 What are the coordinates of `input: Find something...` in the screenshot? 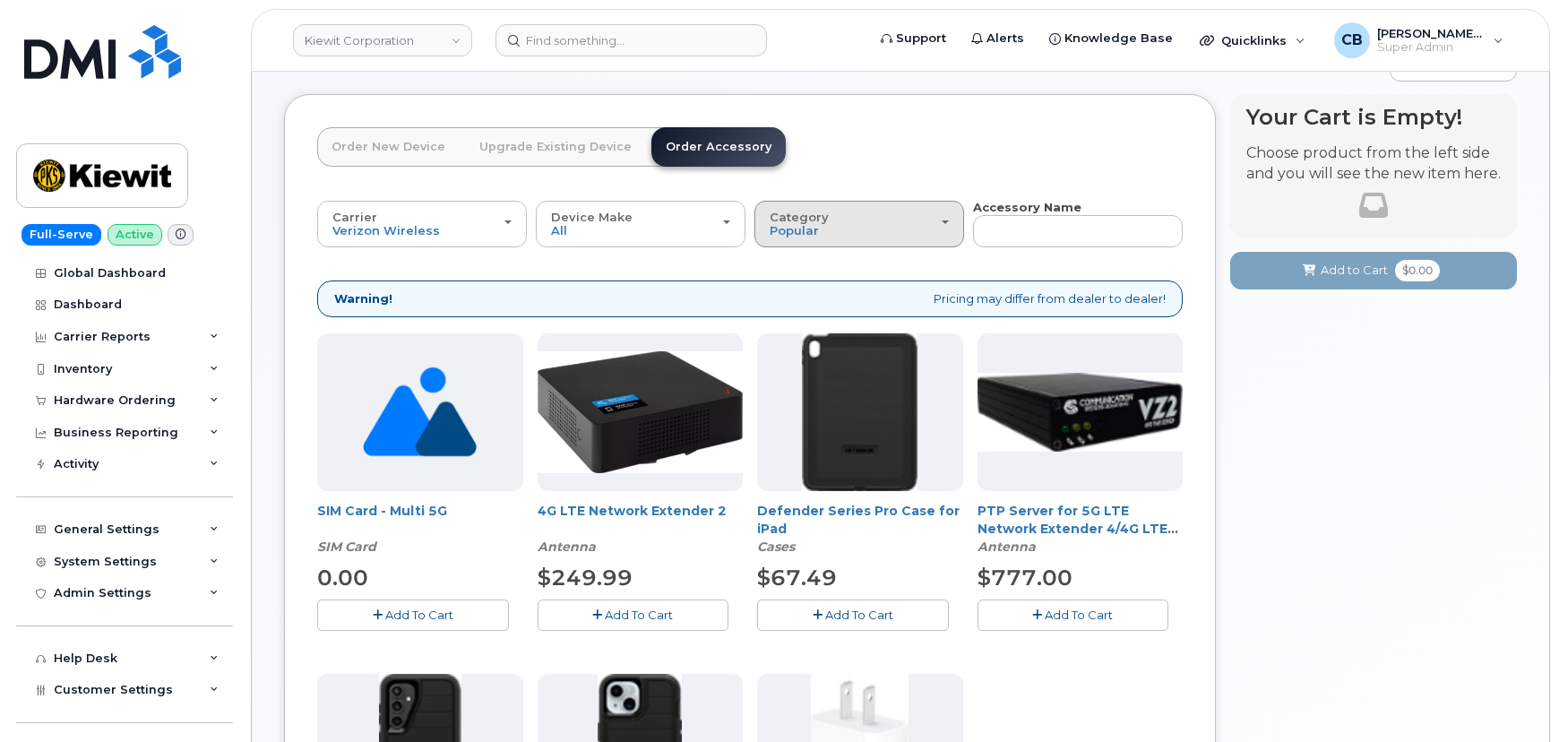 It's located at (631, 40).